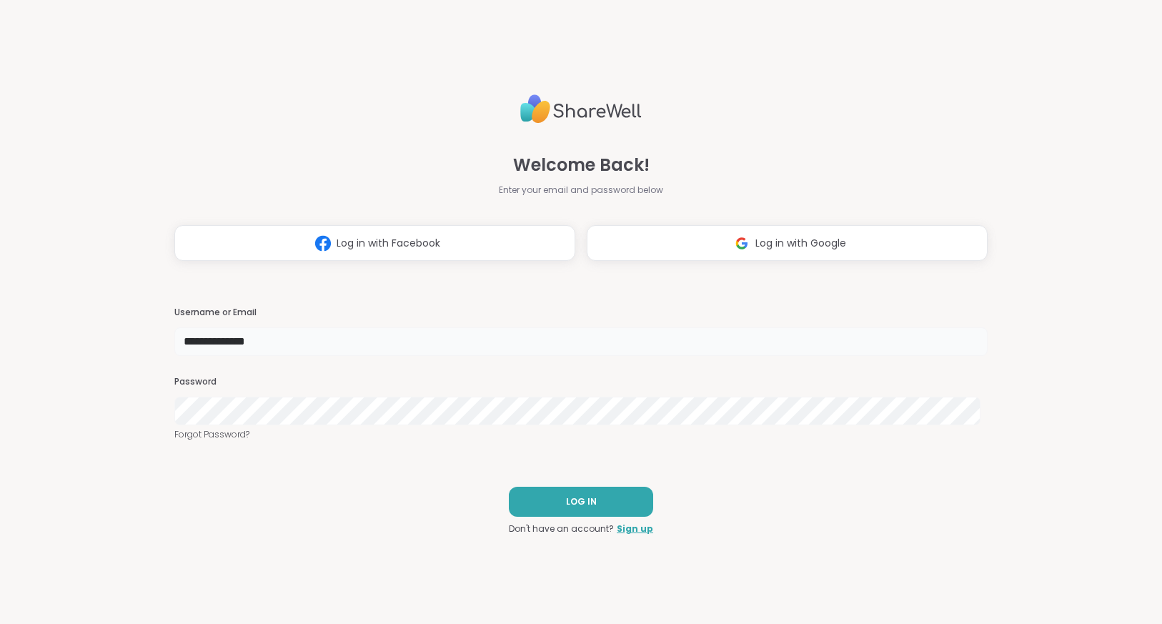 The width and height of the screenshot is (1162, 624). I want to click on span: LOG IN, so click(581, 502).